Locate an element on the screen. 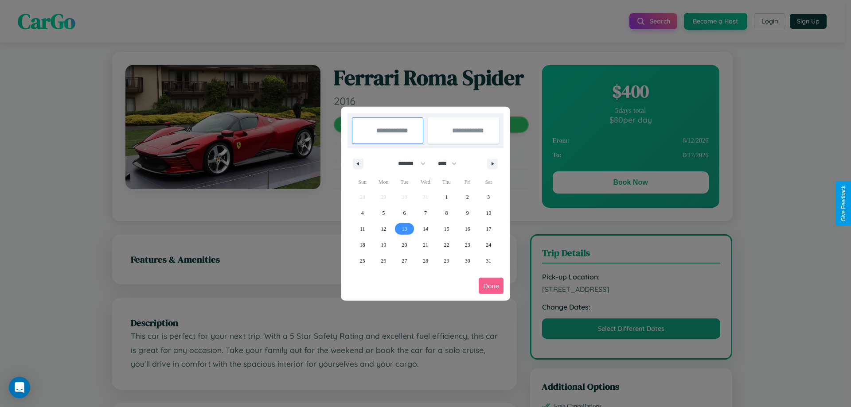  button: 14 is located at coordinates (425, 229).